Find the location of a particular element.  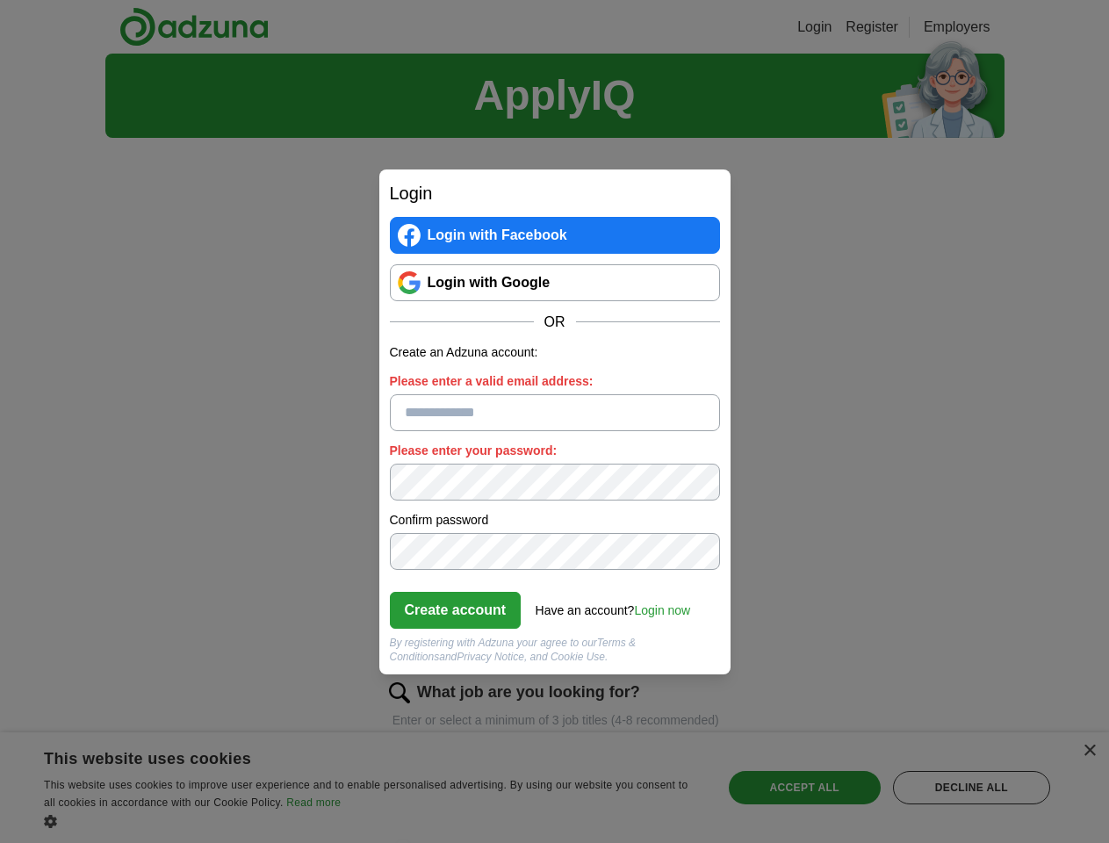

label: Confirm password is located at coordinates (555, 520).